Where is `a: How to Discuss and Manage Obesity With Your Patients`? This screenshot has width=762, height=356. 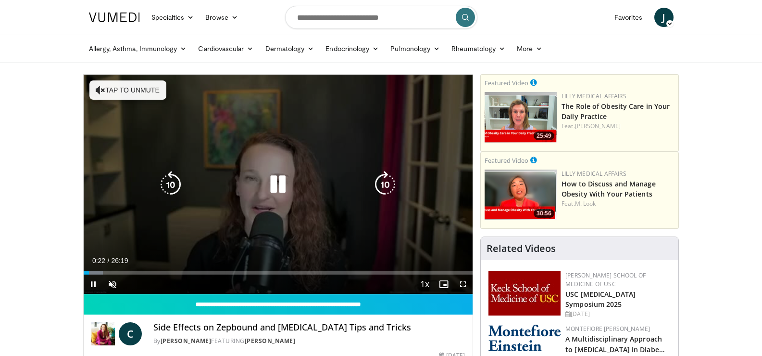
a: How to Discuss and Manage Obesity With Your Patients is located at coordinates (609, 189).